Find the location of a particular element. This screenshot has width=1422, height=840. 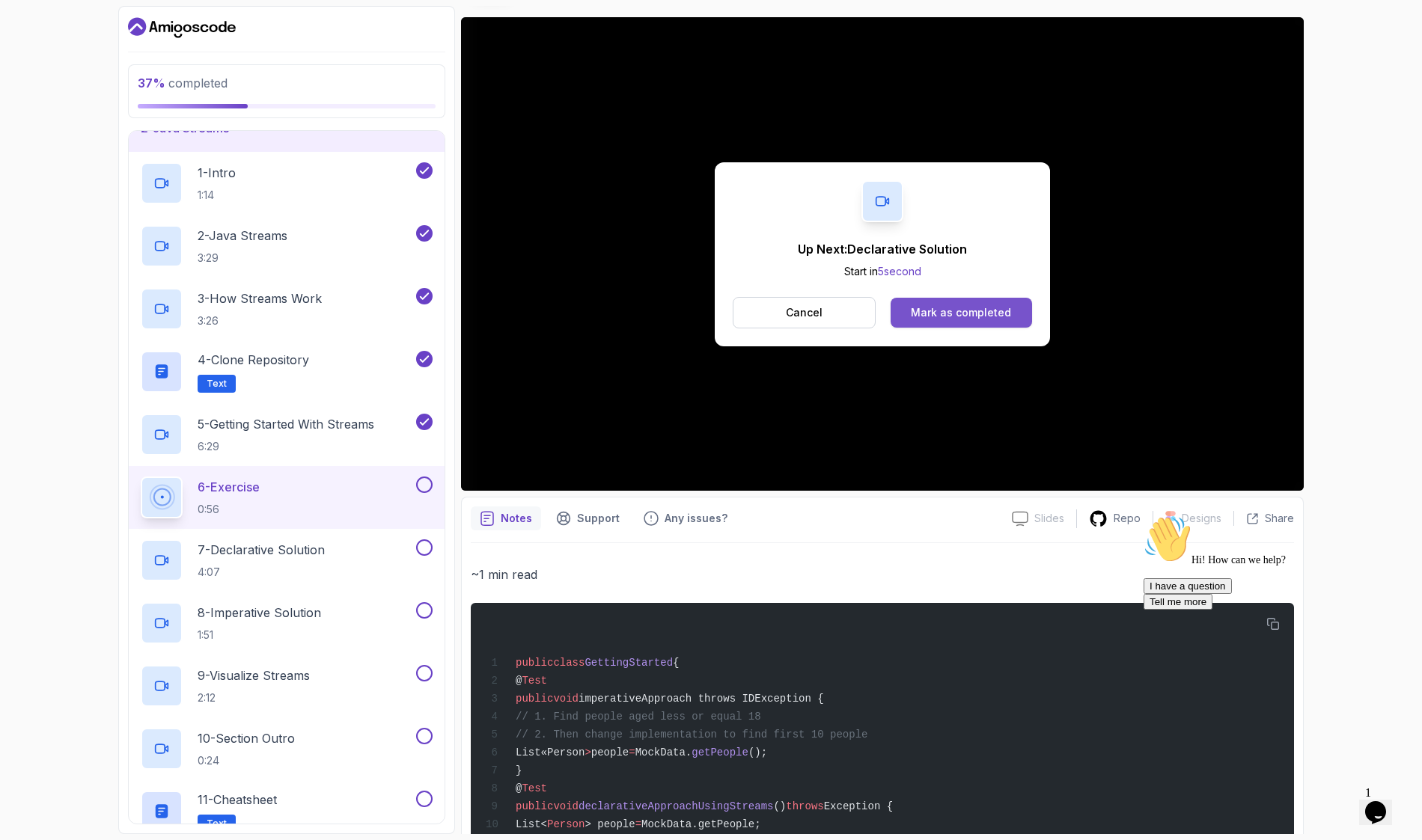

p: Repo is located at coordinates (1127, 518).